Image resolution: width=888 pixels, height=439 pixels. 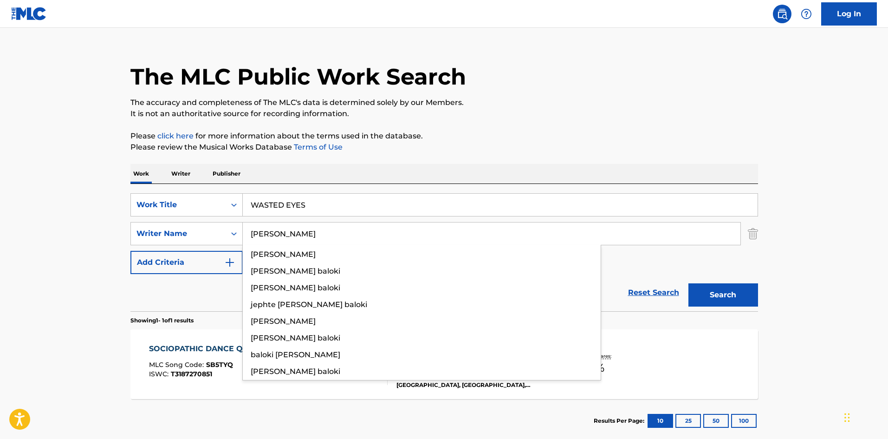 I want to click on h1: The MLC Public Work Search, so click(x=298, y=77).